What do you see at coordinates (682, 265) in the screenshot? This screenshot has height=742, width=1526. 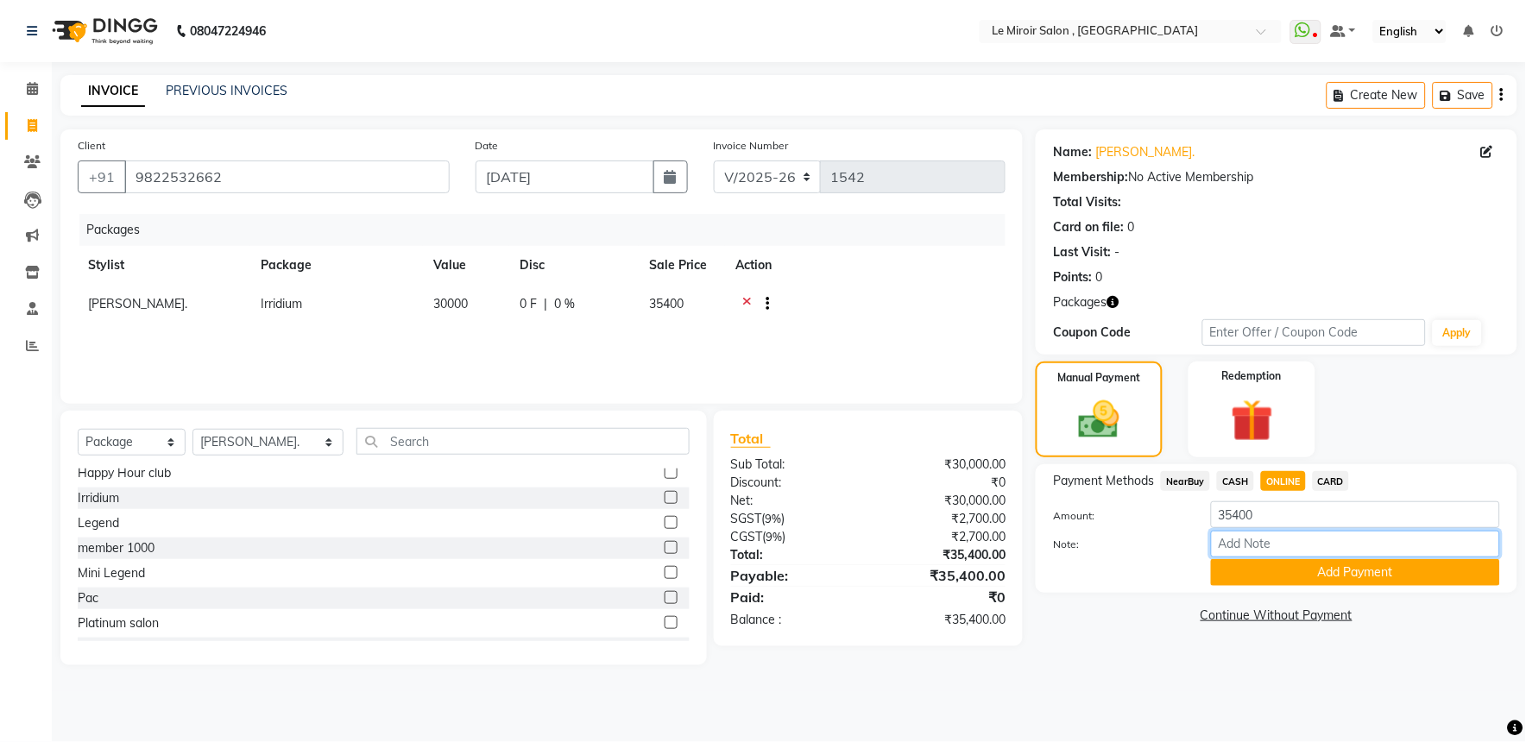 I see `th: Sale Price` at bounding box center [682, 265].